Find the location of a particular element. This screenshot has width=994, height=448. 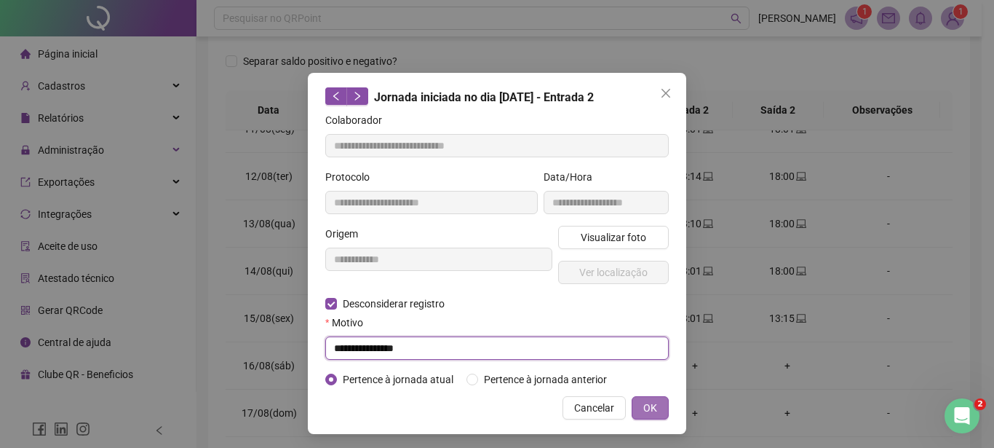

button: Close is located at coordinates (666, 93).